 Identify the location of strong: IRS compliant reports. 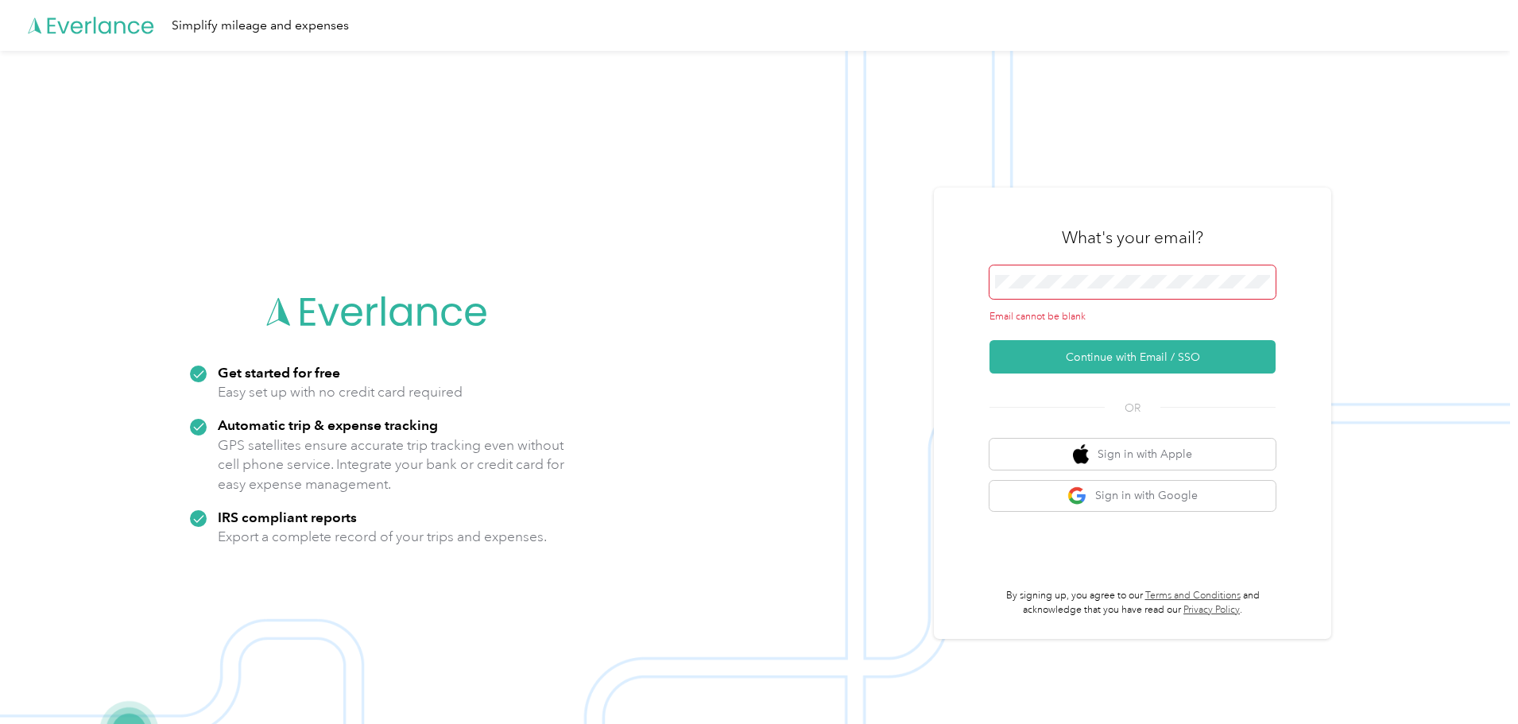
(287, 516).